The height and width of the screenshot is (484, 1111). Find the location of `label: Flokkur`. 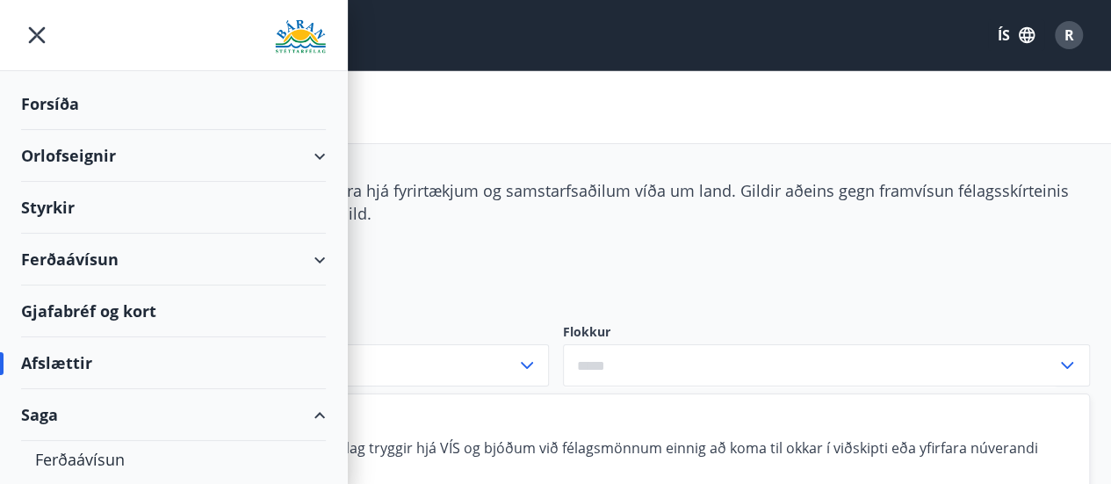

label: Flokkur is located at coordinates (826, 332).